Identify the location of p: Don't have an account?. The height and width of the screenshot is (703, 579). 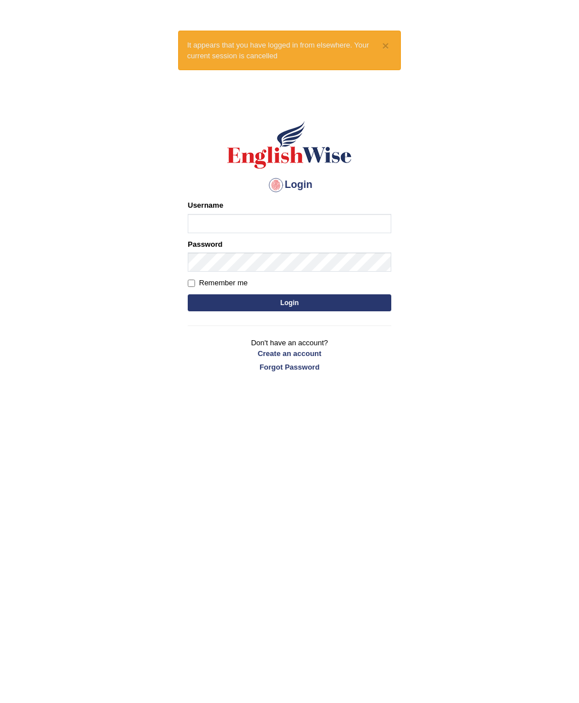
(290, 355).